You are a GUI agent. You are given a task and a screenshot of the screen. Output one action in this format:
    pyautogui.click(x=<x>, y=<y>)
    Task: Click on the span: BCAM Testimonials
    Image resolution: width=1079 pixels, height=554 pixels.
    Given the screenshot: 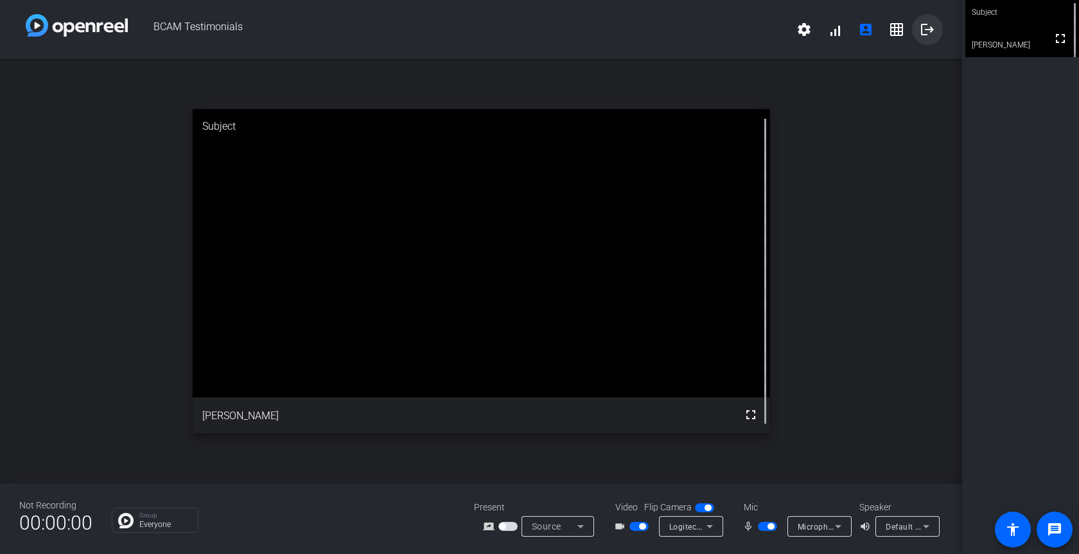 What is the action you would take?
    pyautogui.click(x=458, y=30)
    